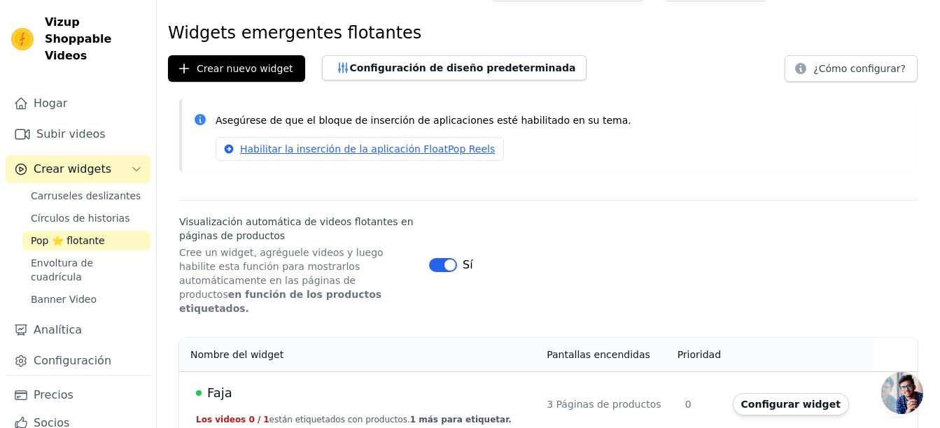 The width and height of the screenshot is (940, 428). I want to click on font: Crear nuevo widget, so click(245, 69).